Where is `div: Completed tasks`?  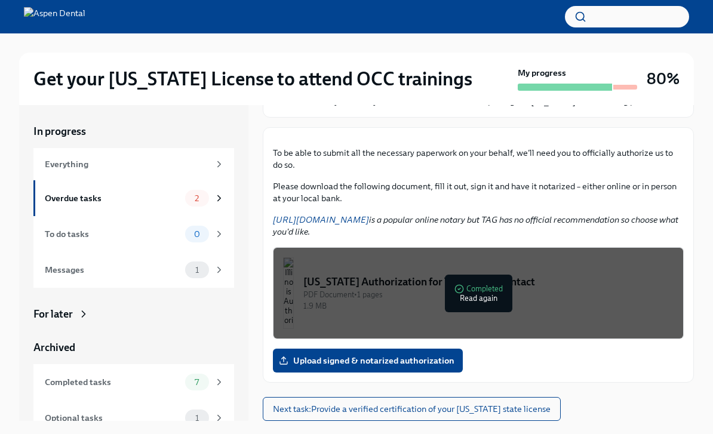 div: Completed tasks is located at coordinates (112, 382).